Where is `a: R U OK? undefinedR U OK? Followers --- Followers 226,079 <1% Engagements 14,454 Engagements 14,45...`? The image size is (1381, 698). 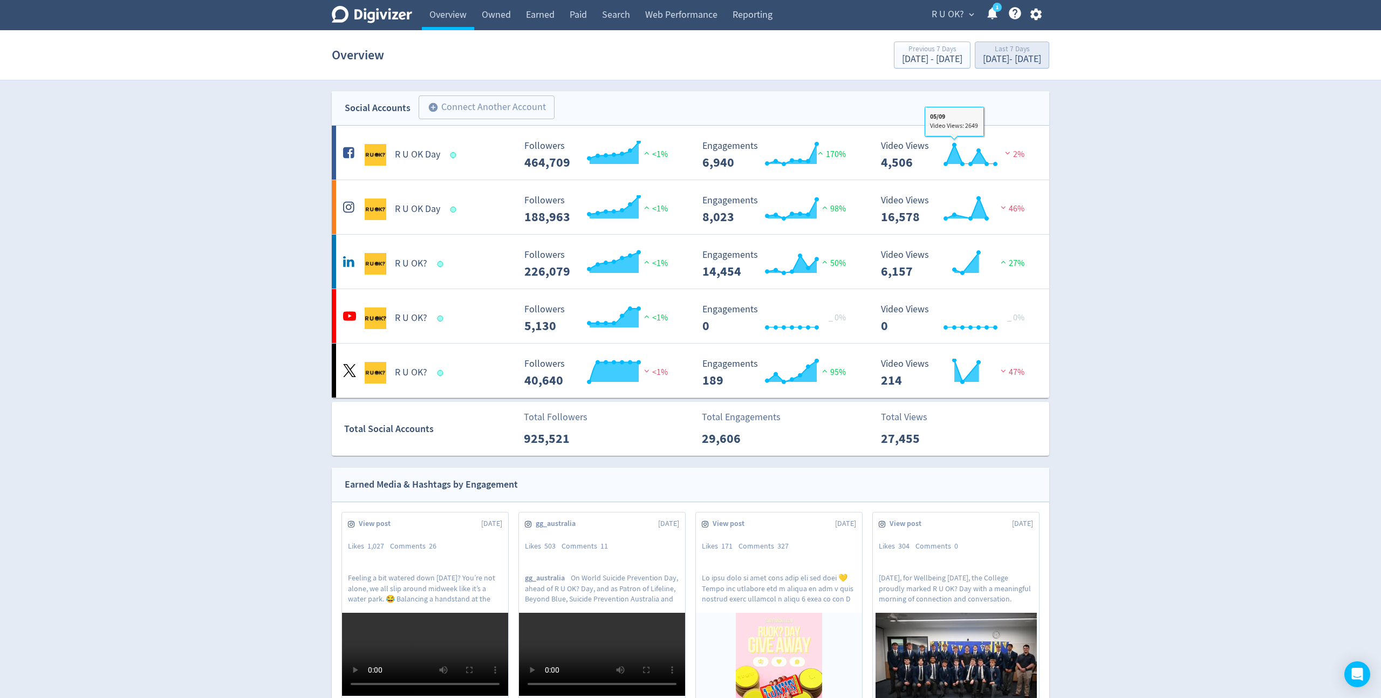 a: R U OK? undefinedR U OK? Followers --- Followers 226,079 <1% Engagements 14,454 Engagements 14,45... is located at coordinates (690, 262).